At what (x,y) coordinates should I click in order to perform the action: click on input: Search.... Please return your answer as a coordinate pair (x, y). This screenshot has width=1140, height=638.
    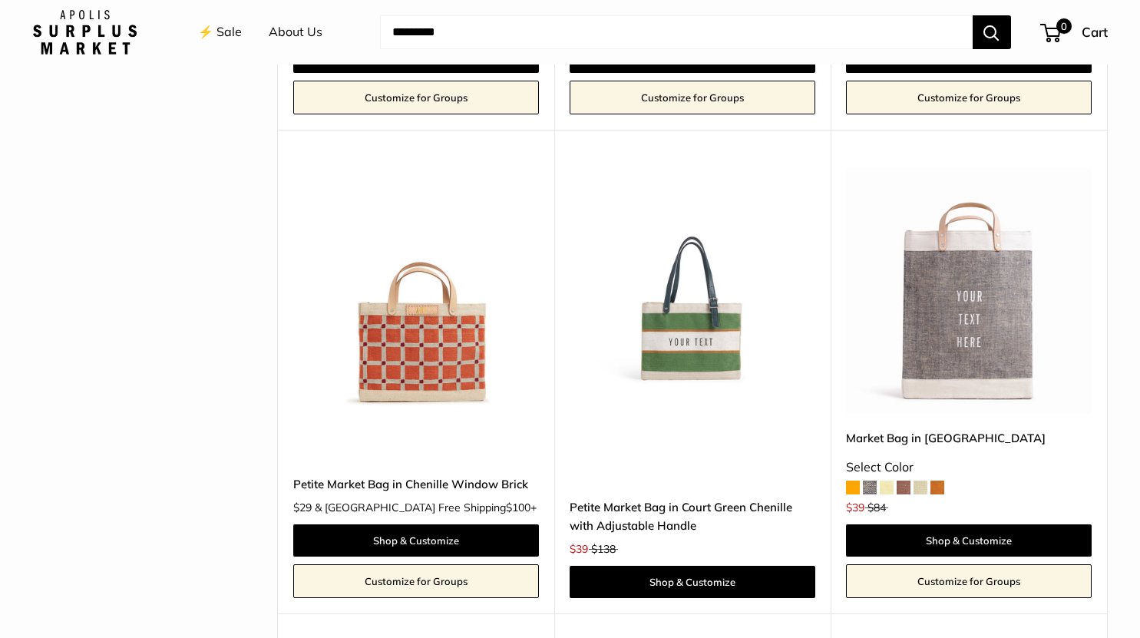
    Looking at the image, I should click on (676, 32).